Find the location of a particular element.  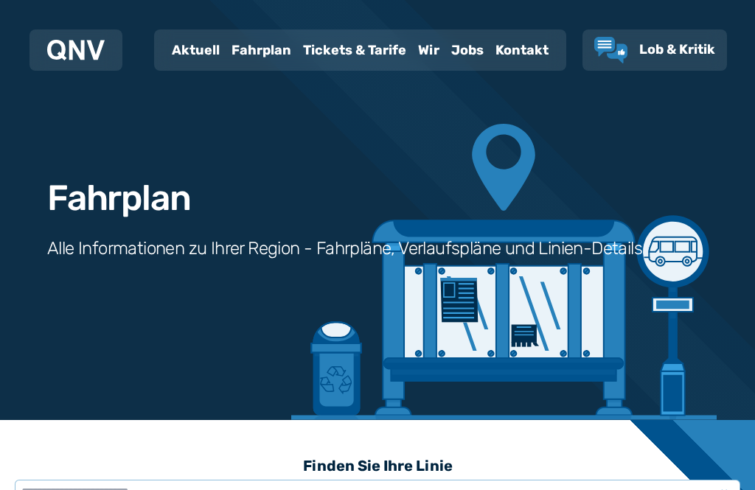

div: Wir is located at coordinates (428, 50).